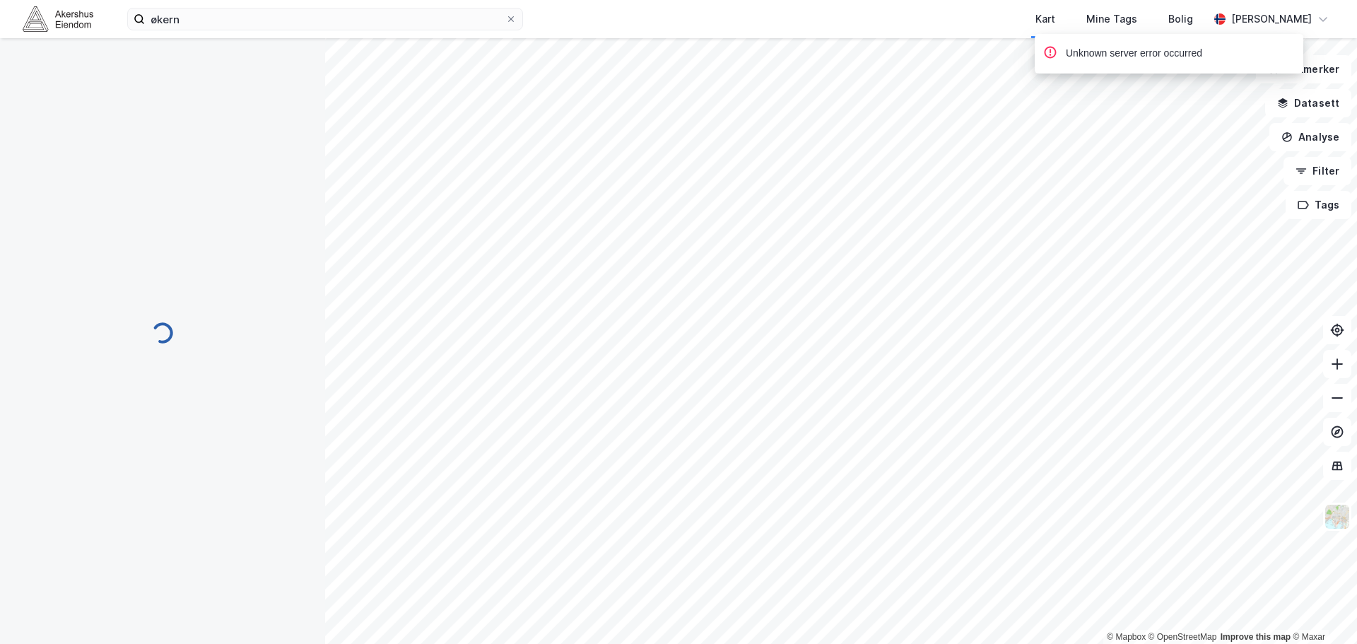 The image size is (1357, 644). Describe the element at coordinates (58, 18) in the screenshot. I see `img: akershus-eiendom-logo.9091f326c980b4bce74ccdd9f866810c.svg` at that location.